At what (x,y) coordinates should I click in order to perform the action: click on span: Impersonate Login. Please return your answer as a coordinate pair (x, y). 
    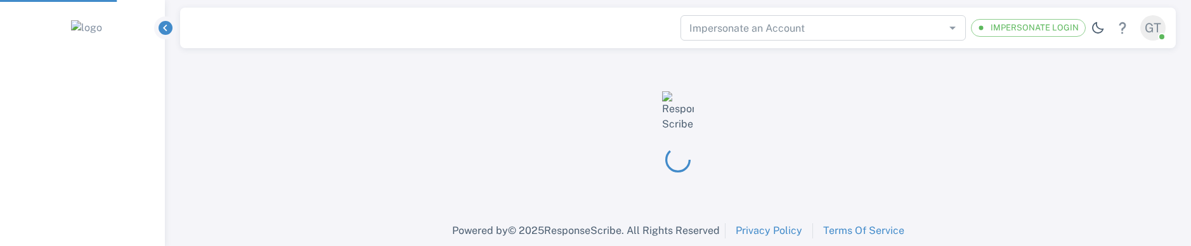
    Looking at the image, I should click on (1034, 28).